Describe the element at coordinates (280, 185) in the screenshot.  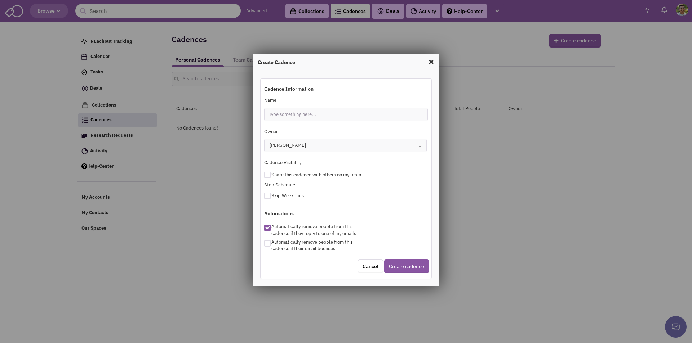
I see `label: Step Schedule` at that location.